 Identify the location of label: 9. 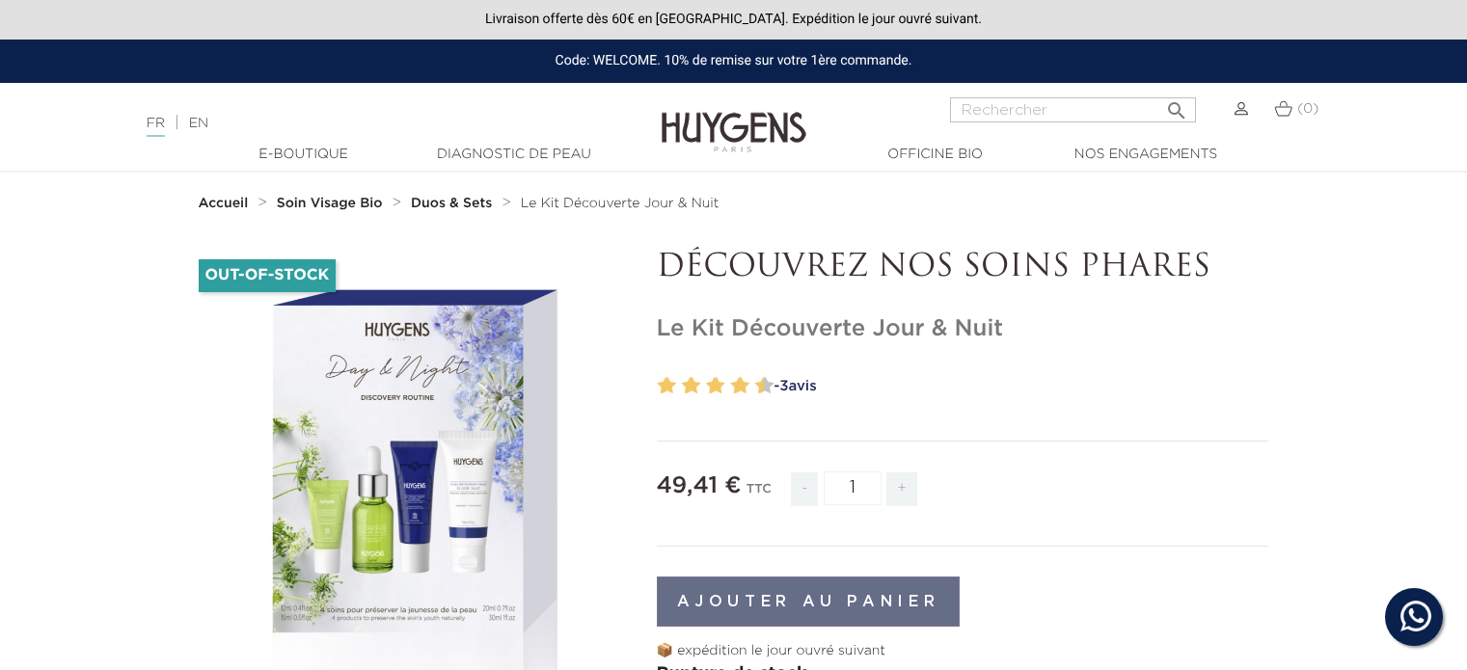
(754, 386).